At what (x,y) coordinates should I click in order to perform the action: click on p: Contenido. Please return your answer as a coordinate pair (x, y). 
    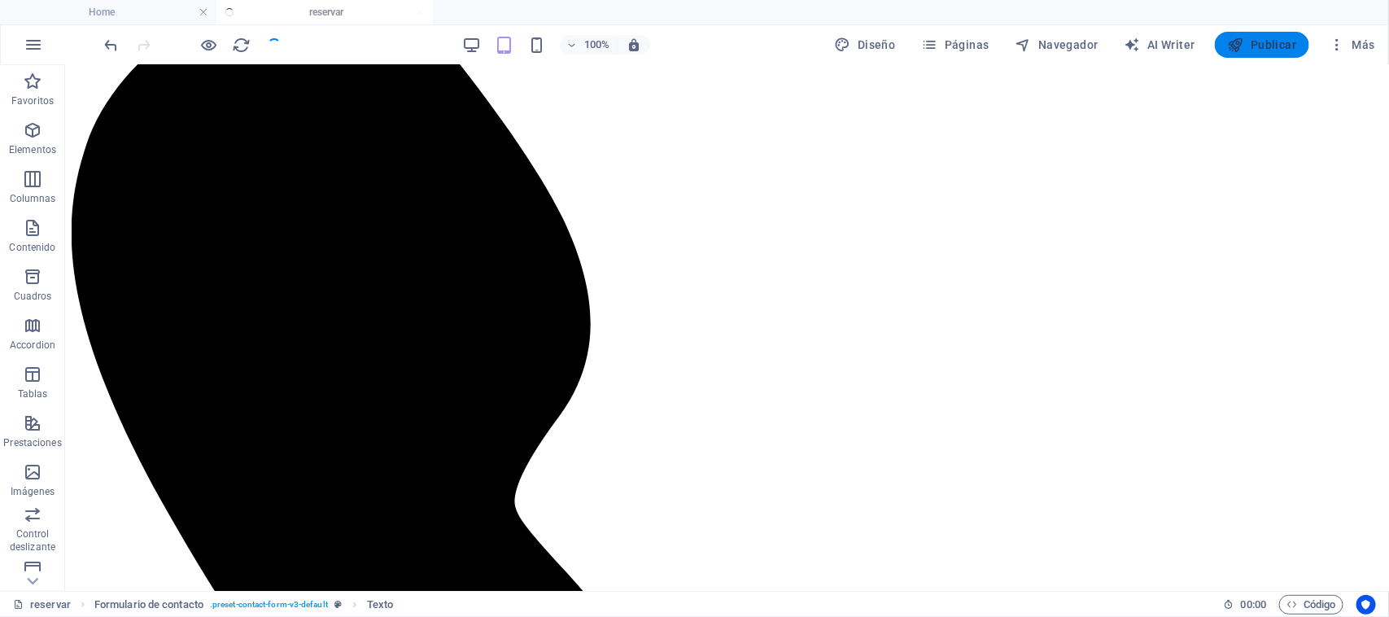
    Looking at the image, I should click on (32, 247).